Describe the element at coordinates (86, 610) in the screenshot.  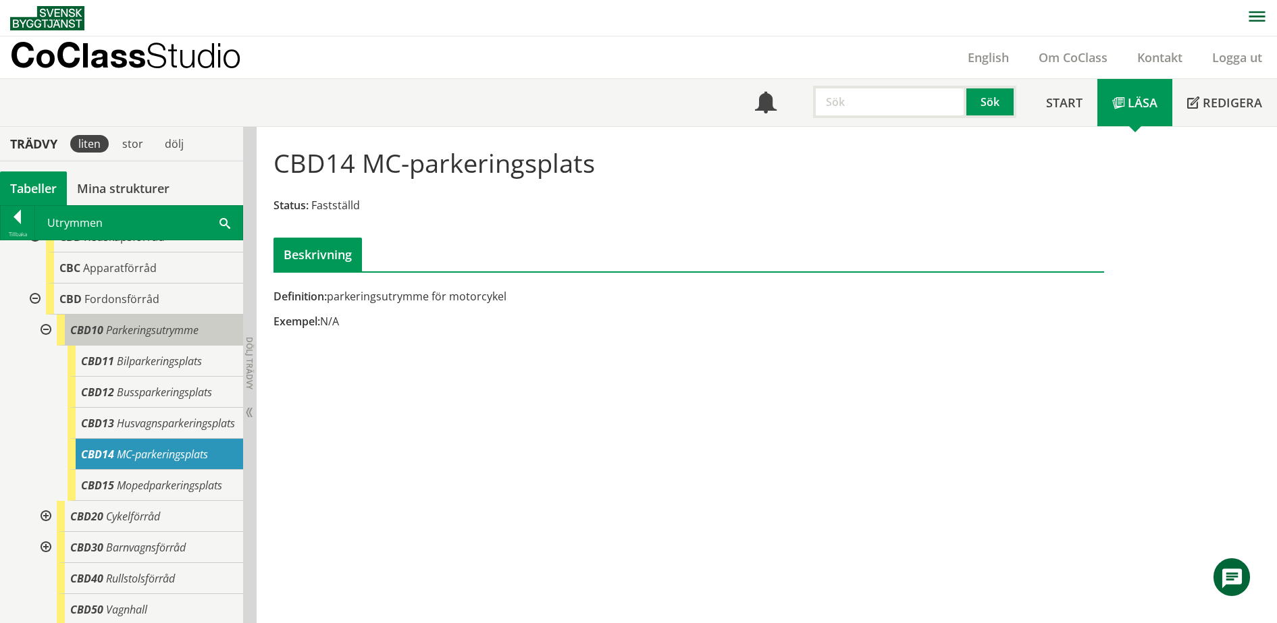
I see `span: CBD50` at that location.